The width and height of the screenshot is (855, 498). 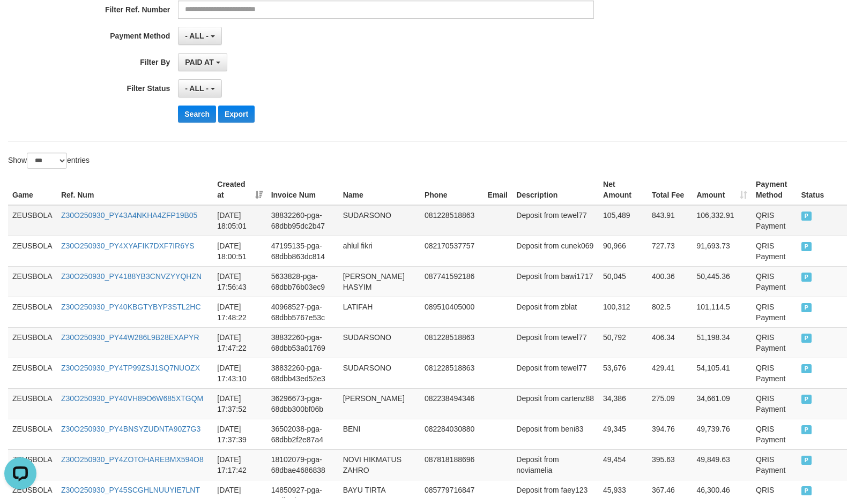 What do you see at coordinates (197, 114) in the screenshot?
I see `button: Search` at bounding box center [197, 114].